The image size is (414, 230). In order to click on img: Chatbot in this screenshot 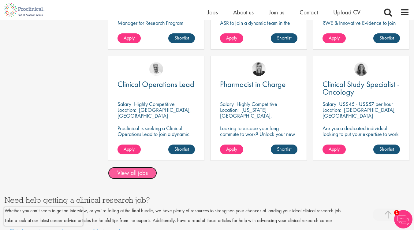, I will do `click(403, 219)`.